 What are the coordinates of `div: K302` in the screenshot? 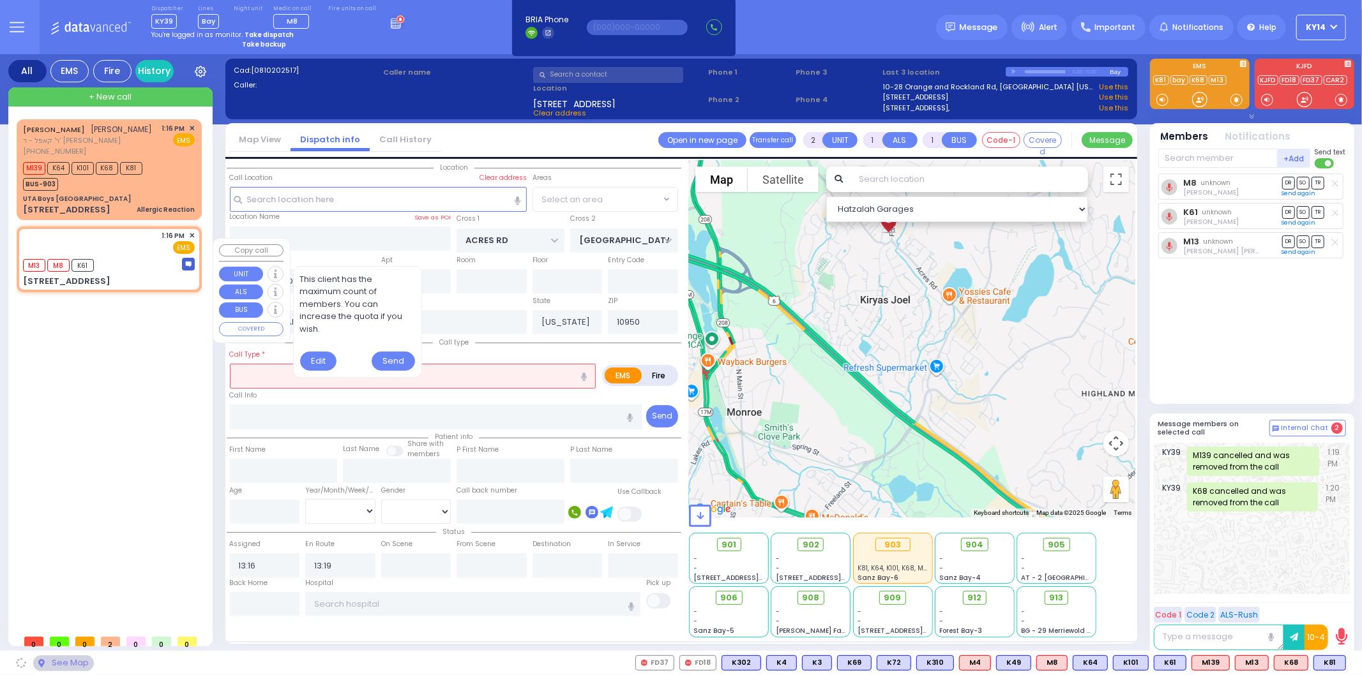 It's located at (741, 663).